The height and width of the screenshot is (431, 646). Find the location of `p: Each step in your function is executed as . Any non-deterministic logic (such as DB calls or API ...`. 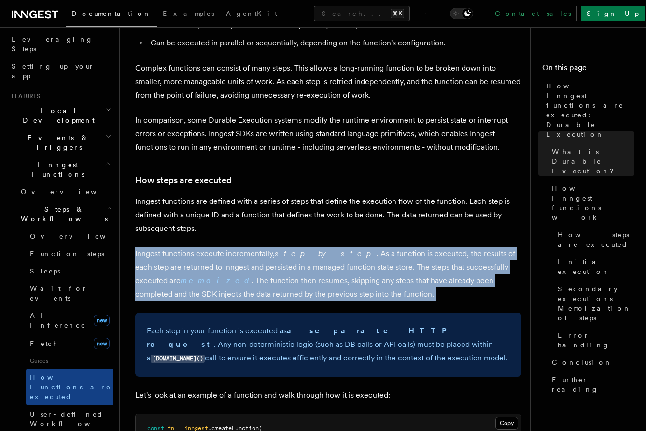

p: Each step in your function is executed as . Any non-deterministic logic (such as DB calls or API ... is located at coordinates (328, 344).